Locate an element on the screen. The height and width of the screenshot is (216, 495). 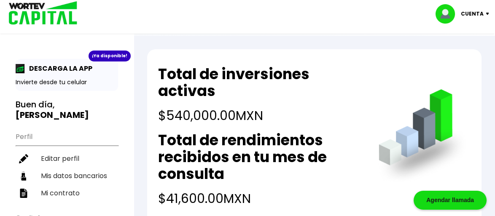
p: DESCARGA LA APP is located at coordinates (59, 68).